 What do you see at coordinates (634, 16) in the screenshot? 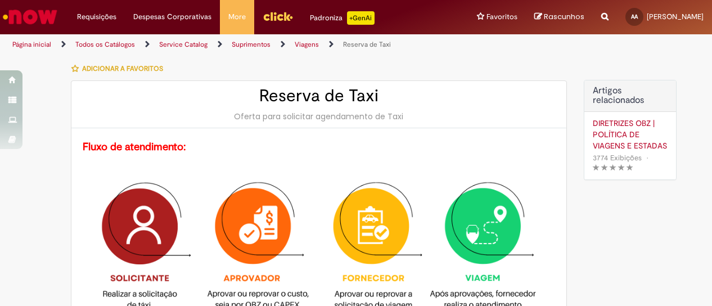
I see `span: AA` at bounding box center [634, 16].